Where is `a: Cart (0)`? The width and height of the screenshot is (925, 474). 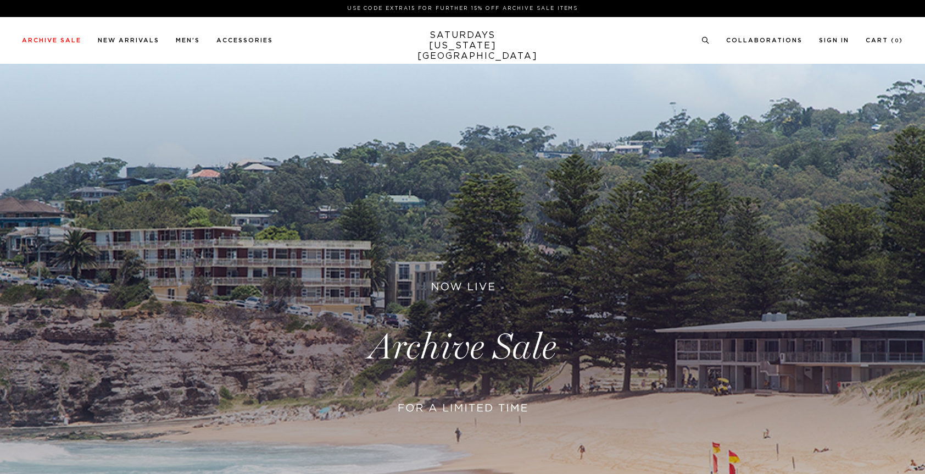
a: Cart (0) is located at coordinates (884, 40).